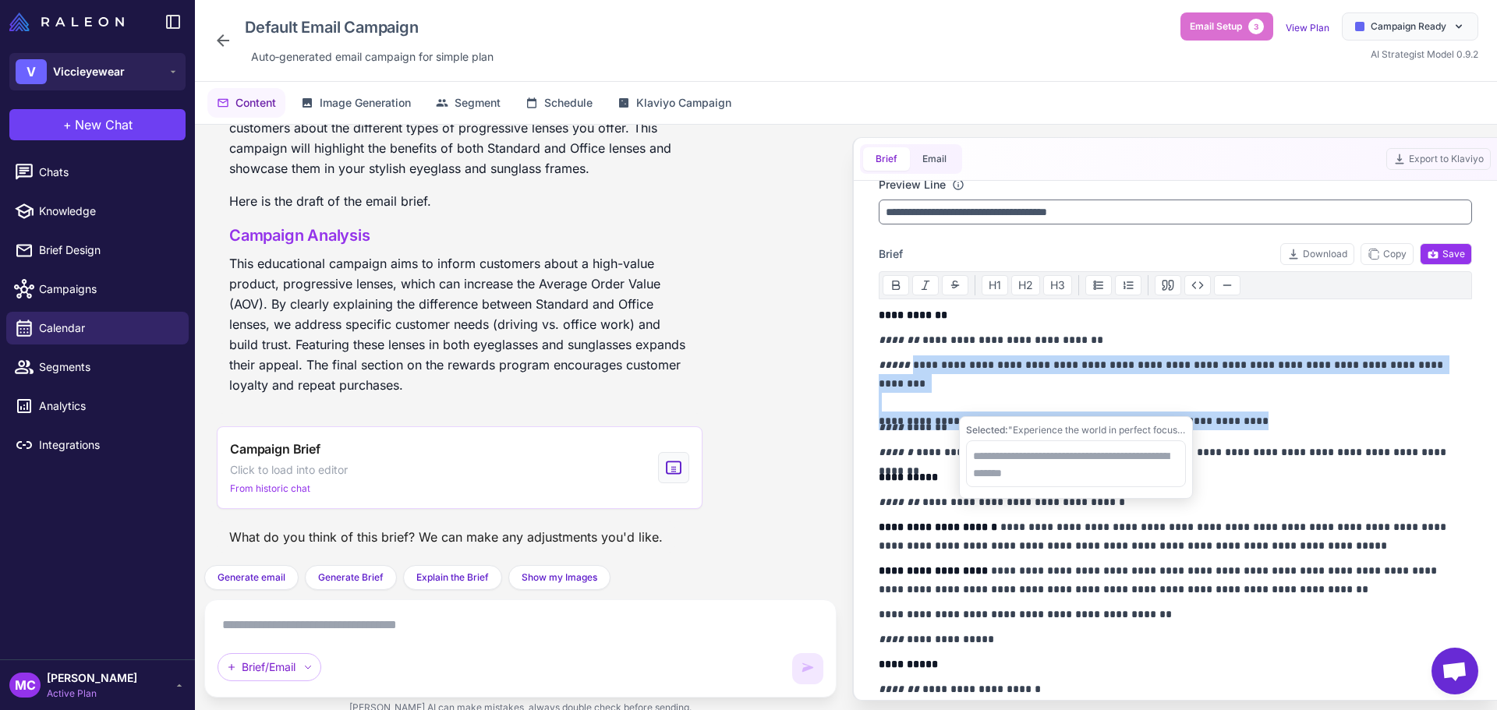  I want to click on button: Save, so click(1445, 254).